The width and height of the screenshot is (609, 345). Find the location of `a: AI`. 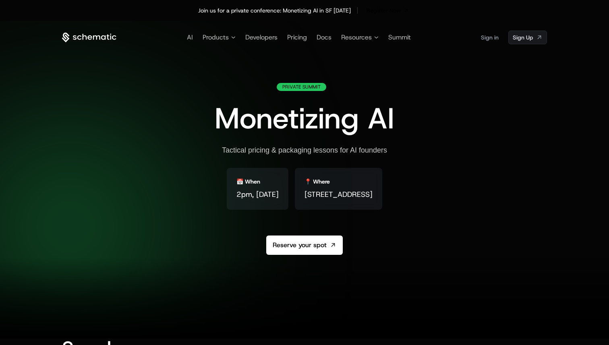

a: AI is located at coordinates (190, 37).